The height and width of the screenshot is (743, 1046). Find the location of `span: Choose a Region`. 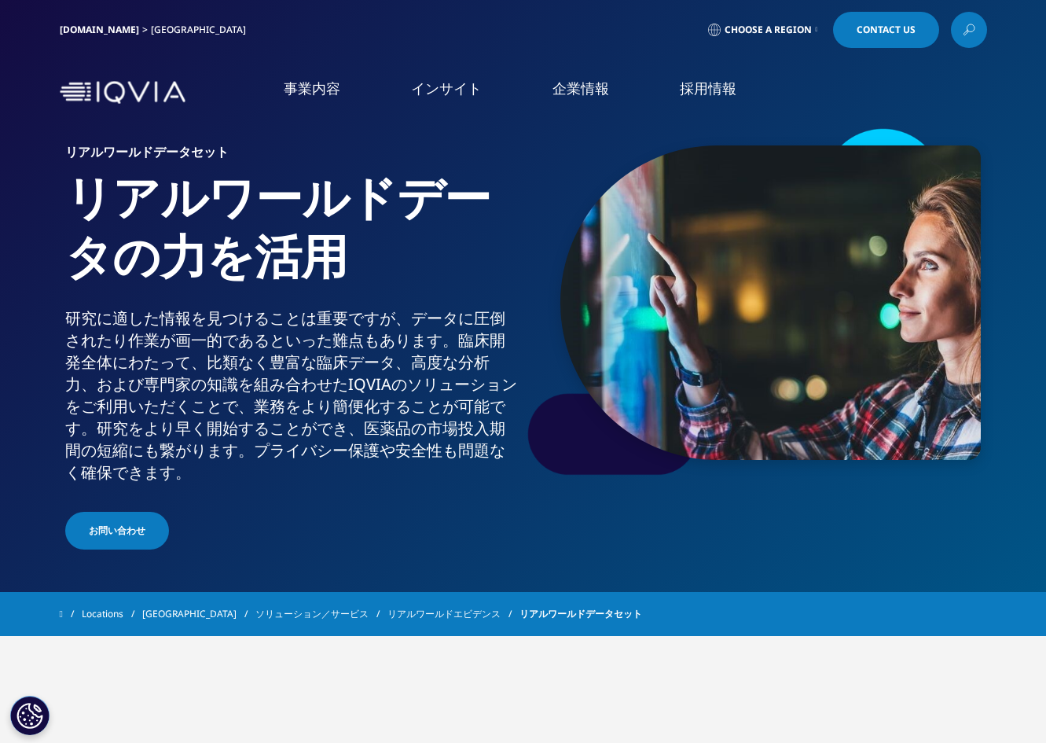

span: Choose a Region is located at coordinates (768, 30).